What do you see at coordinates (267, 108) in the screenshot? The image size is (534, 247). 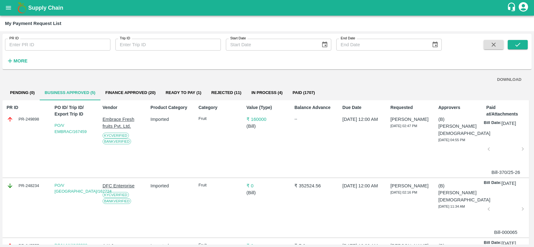 I see `p: Value (Type)` at bounding box center [267, 108].